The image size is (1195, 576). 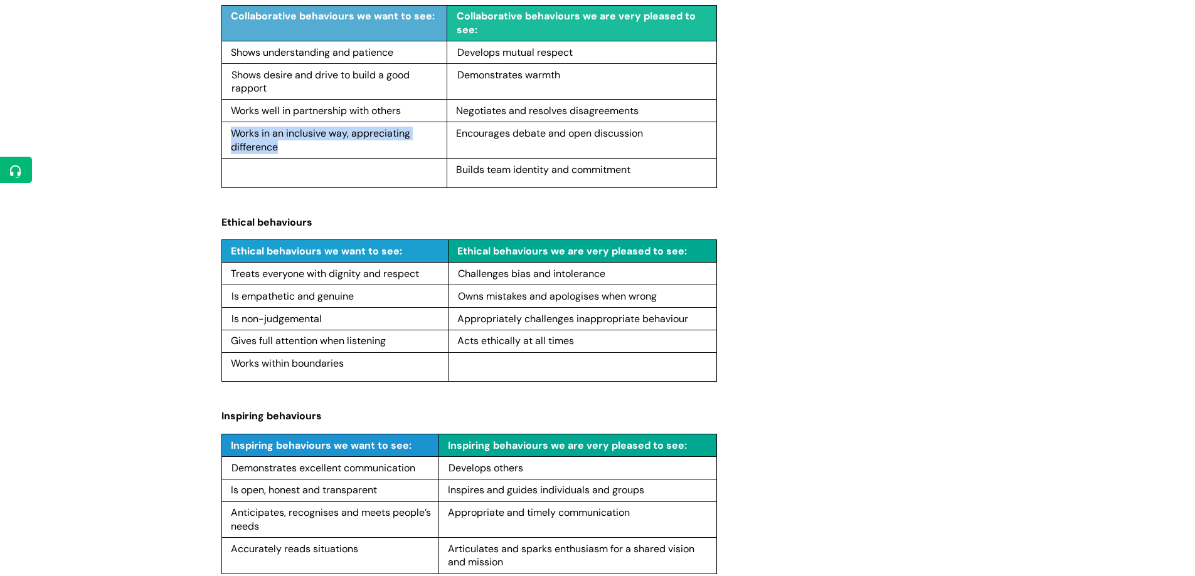 What do you see at coordinates (308, 341) in the screenshot?
I see `span: Gives full attention when listening` at bounding box center [308, 341].